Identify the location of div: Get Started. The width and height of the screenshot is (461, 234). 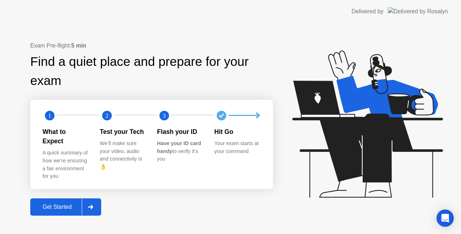
(57, 207).